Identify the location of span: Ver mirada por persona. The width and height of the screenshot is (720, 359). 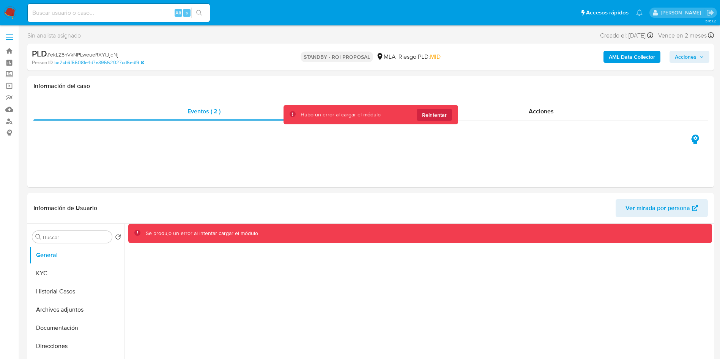
(658, 208).